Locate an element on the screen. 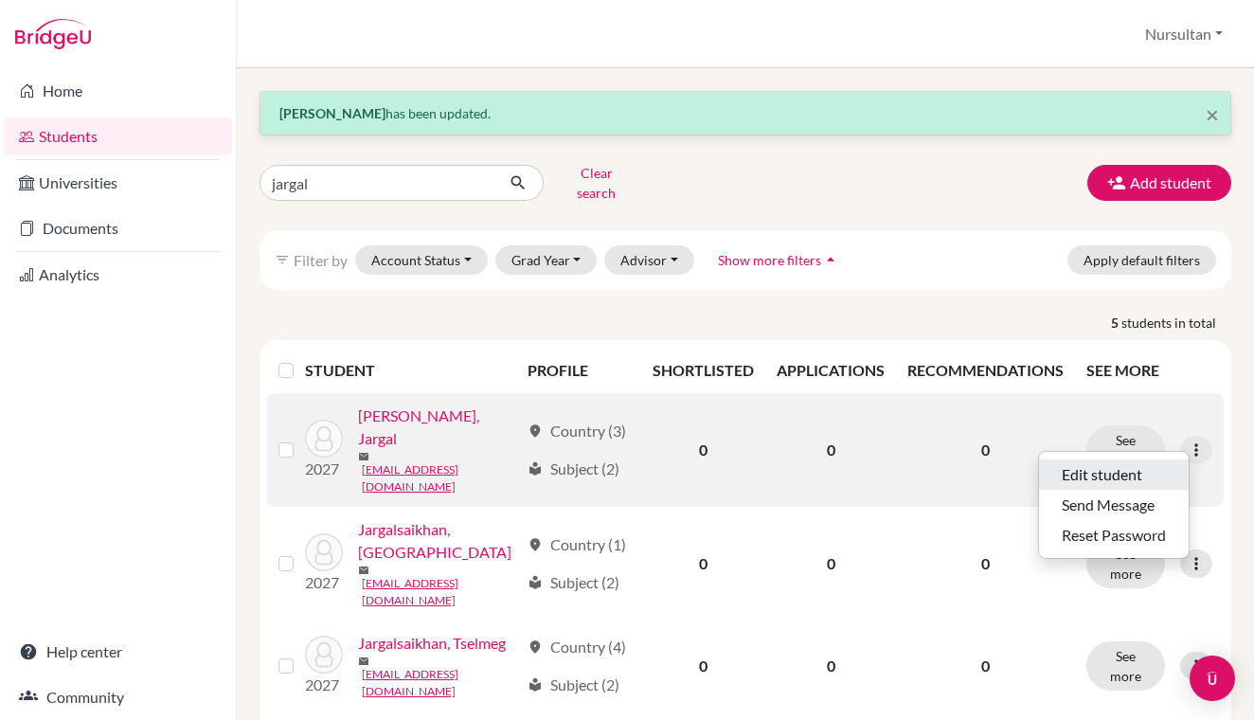  button: Apply default filters is located at coordinates (1141, 259).